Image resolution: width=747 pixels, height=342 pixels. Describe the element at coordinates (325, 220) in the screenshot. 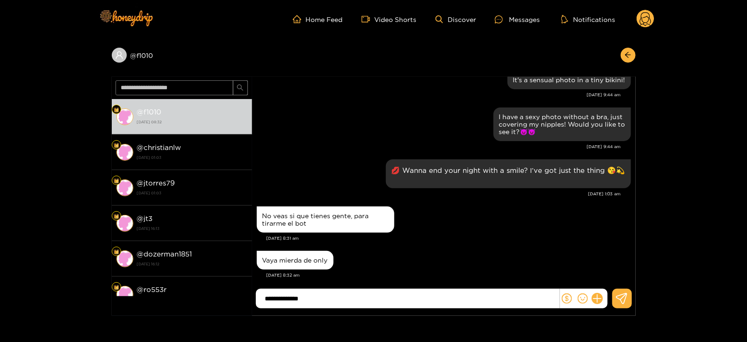

I see `div: No veas si que tienes gente, para tirarme el bot` at that location.